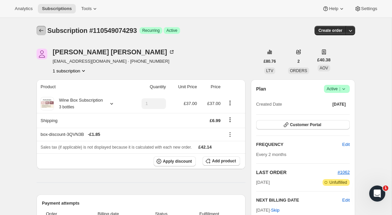 The height and width of the screenshot is (215, 392). I want to click on button: £80.76, so click(270, 61).